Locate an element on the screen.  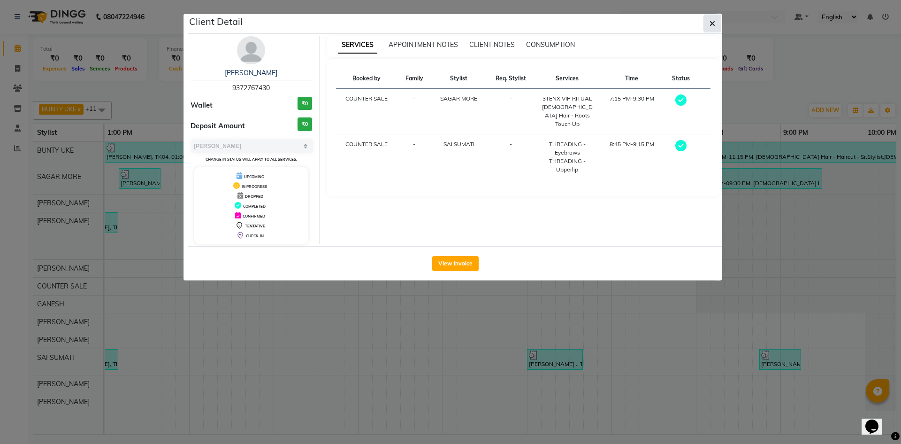
th: Time is located at coordinates (632, 78).